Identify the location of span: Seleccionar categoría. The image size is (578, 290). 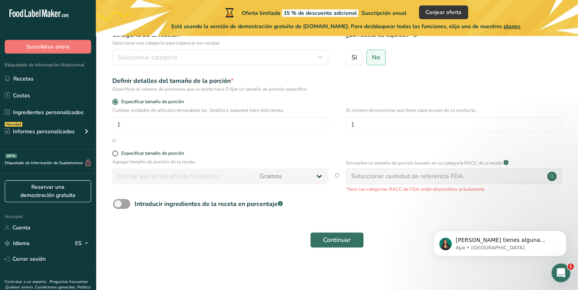
(147, 57).